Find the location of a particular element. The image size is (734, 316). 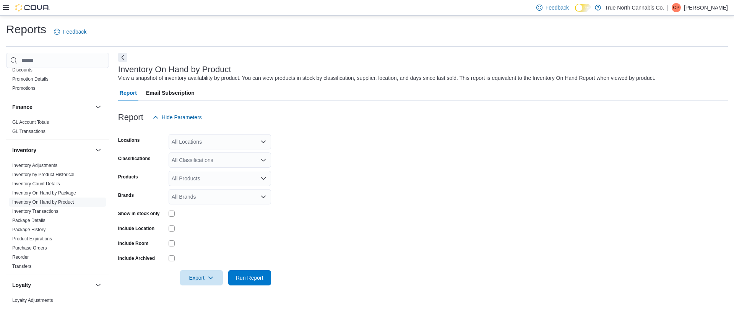

span: Reorder is located at coordinates (20, 257).